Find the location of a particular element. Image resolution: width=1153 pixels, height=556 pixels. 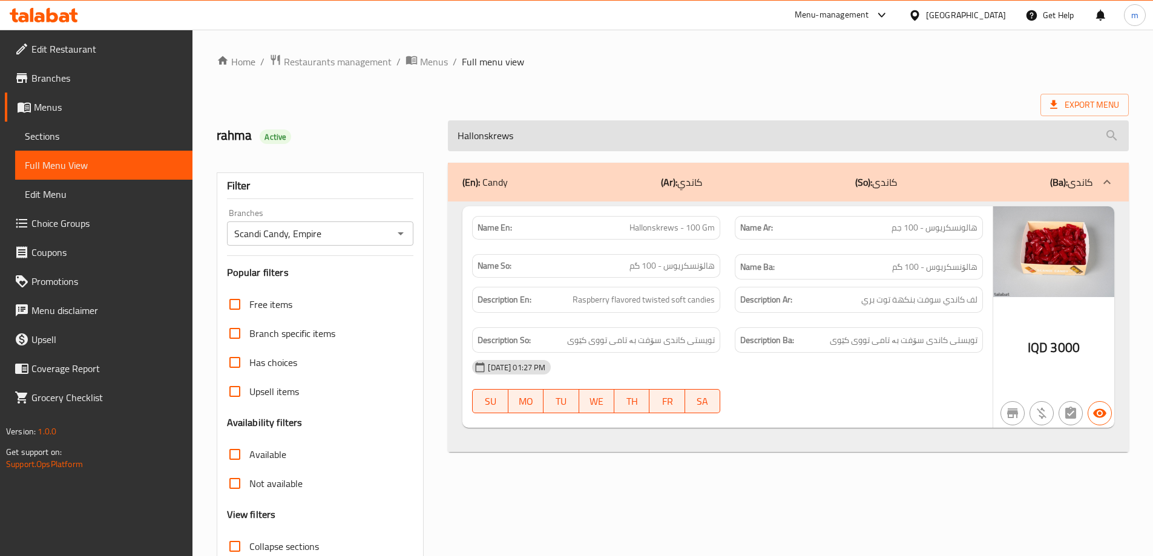

h3: Popular filters is located at coordinates (320, 272).